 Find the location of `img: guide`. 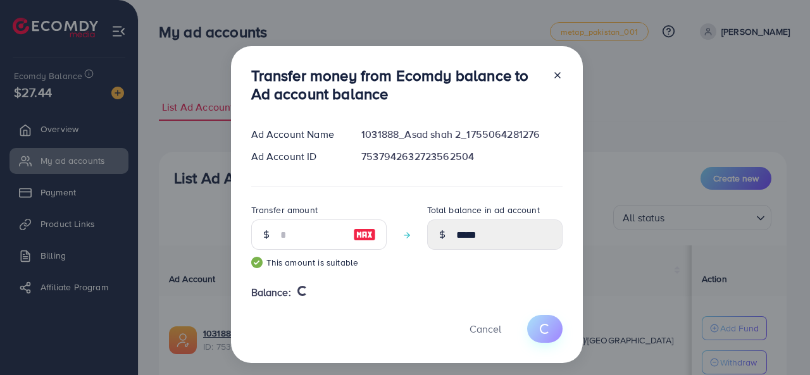

img: guide is located at coordinates (257, 263).